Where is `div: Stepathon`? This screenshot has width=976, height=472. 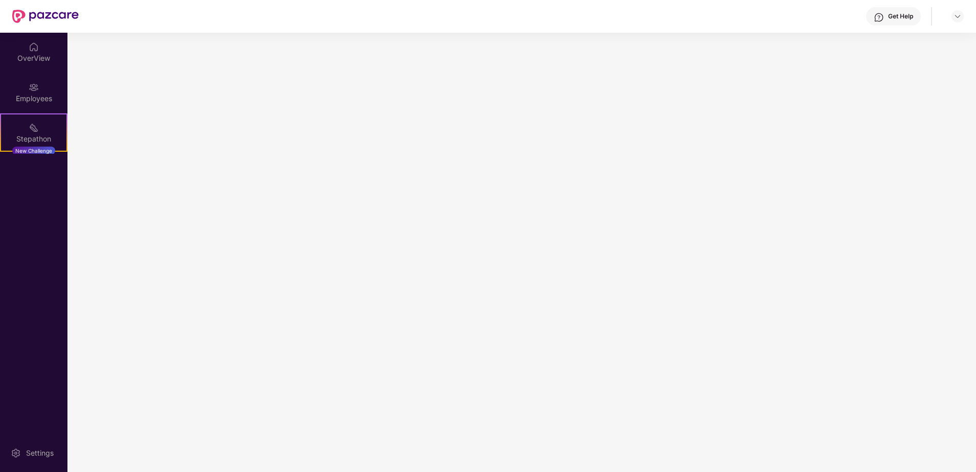 div: Stepathon is located at coordinates (34, 139).